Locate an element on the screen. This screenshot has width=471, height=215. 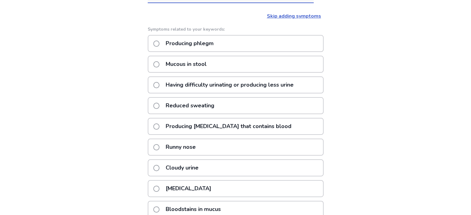
p: Cloudy urine is located at coordinates (182, 168).